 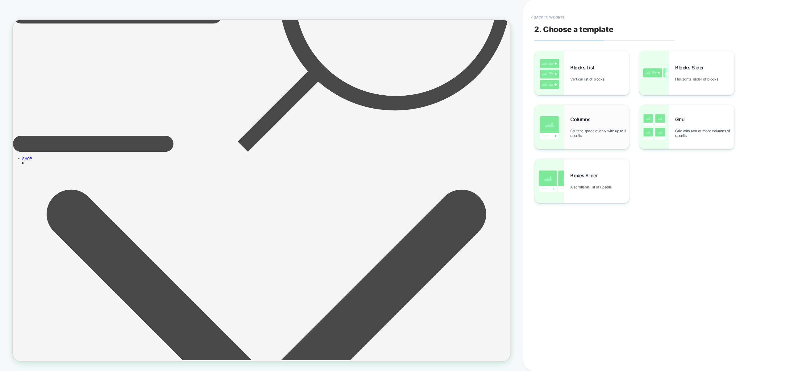 What do you see at coordinates (584, 68) in the screenshot?
I see `span: Blocks List` at bounding box center [584, 68].